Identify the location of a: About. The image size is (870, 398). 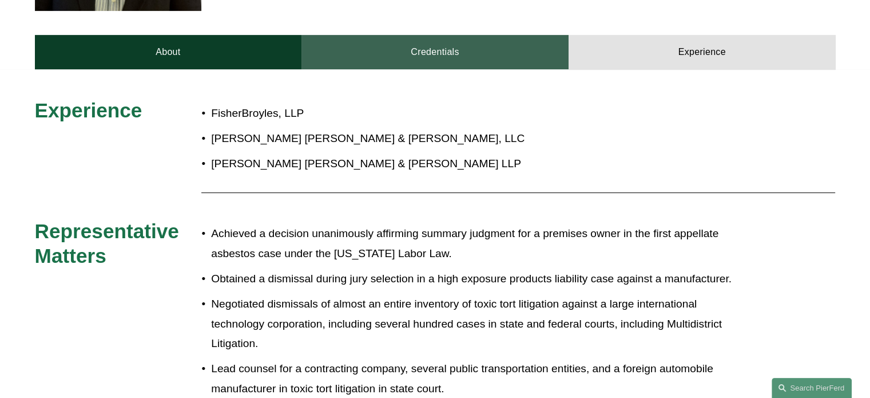
(168, 52).